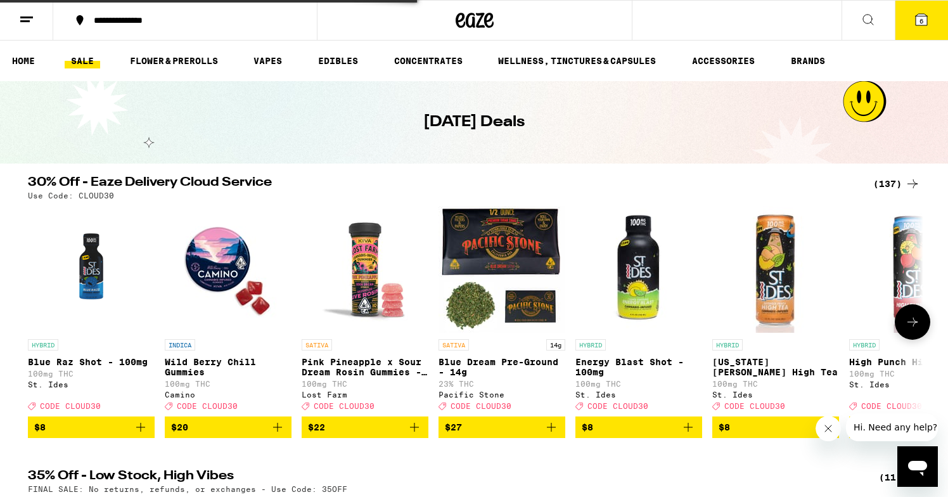 This screenshot has height=497, width=948. What do you see at coordinates (577, 61) in the screenshot?
I see `a: WELLNESS, TINCTURES & CAPSULES` at bounding box center [577, 61].